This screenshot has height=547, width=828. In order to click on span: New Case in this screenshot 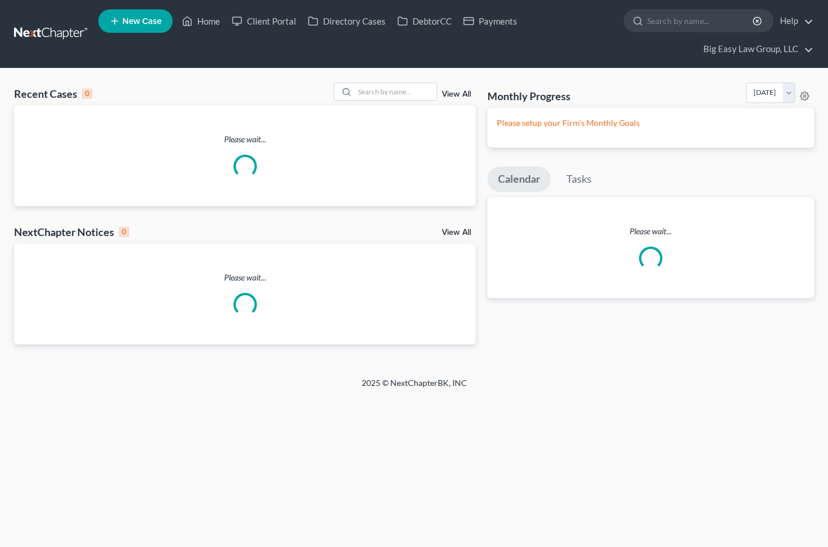, I will do `click(142, 21)`.